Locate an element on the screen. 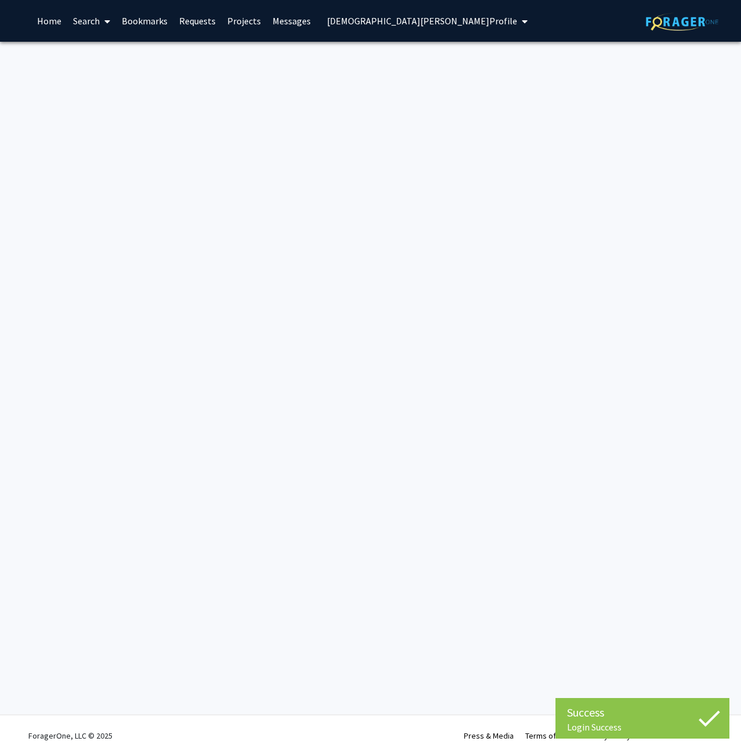 The height and width of the screenshot is (756, 741). a: Bookmarks is located at coordinates (144, 21).